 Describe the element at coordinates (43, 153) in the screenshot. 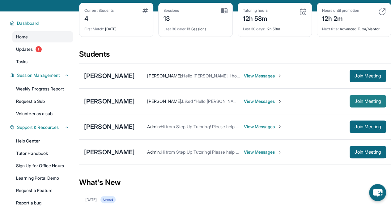

I see `a: Tutor Handbook` at that location.